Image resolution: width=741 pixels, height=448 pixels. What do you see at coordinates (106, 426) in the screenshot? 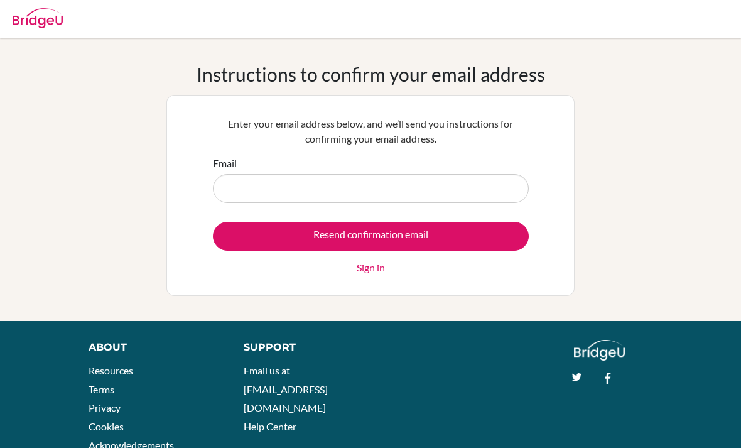
I see `a: Cookies` at bounding box center [106, 426].